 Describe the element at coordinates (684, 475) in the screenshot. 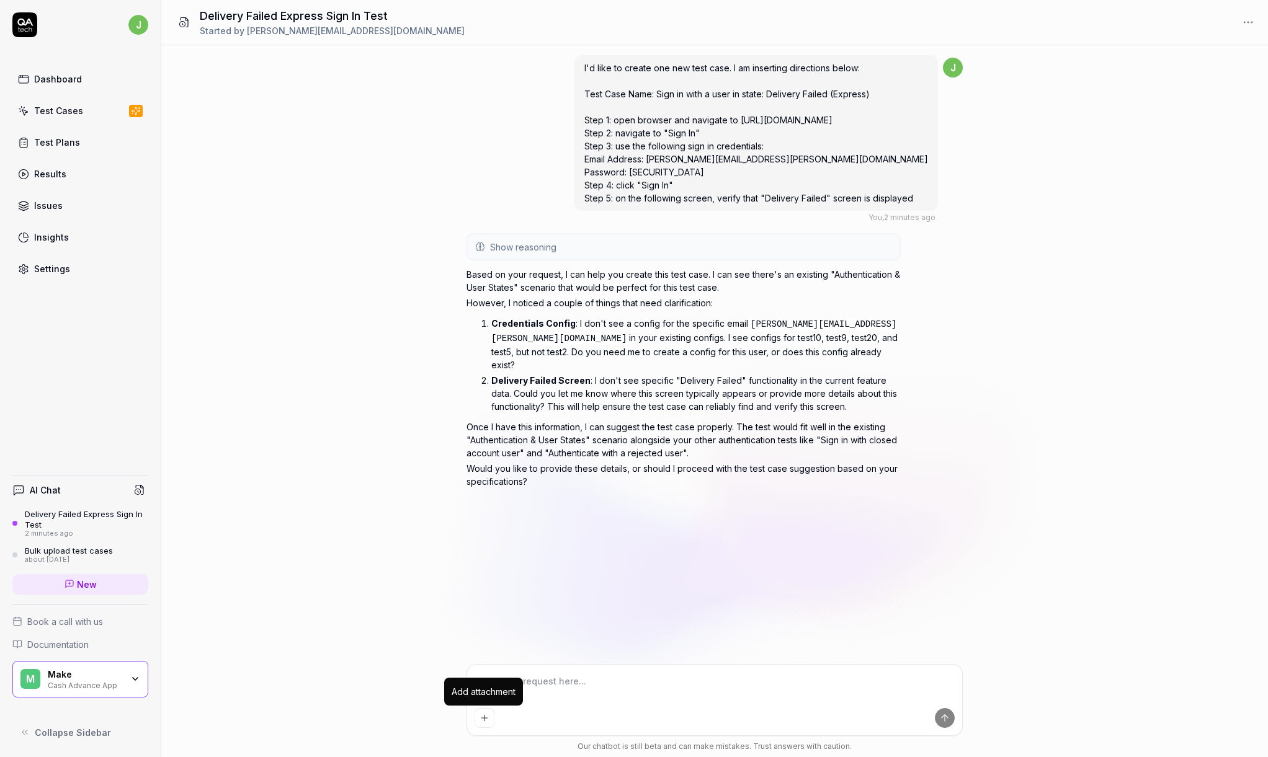

I see `p: Would you like to provide these details, or should I proceed with the test case suggestion based ...` at that location.